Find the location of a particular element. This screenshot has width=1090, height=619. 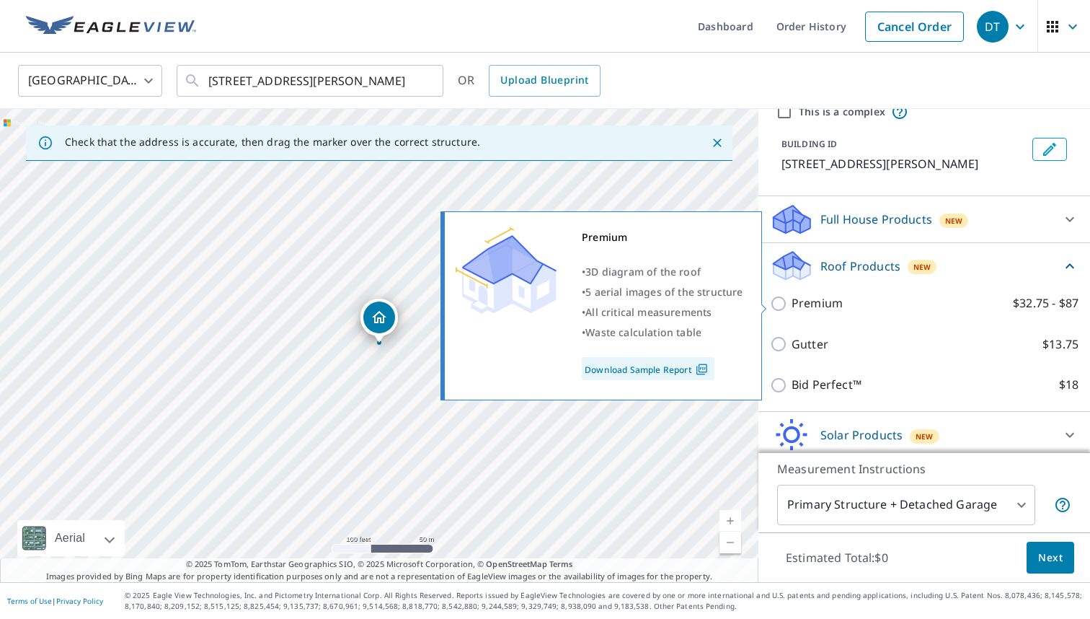

p: Bid Perfect™ is located at coordinates (826, 384).